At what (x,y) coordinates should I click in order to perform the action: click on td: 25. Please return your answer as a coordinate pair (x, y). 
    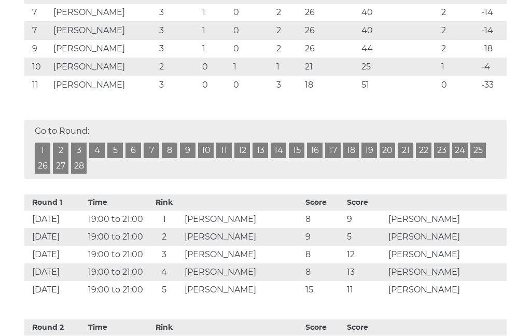
    Looking at the image, I should click on (399, 67).